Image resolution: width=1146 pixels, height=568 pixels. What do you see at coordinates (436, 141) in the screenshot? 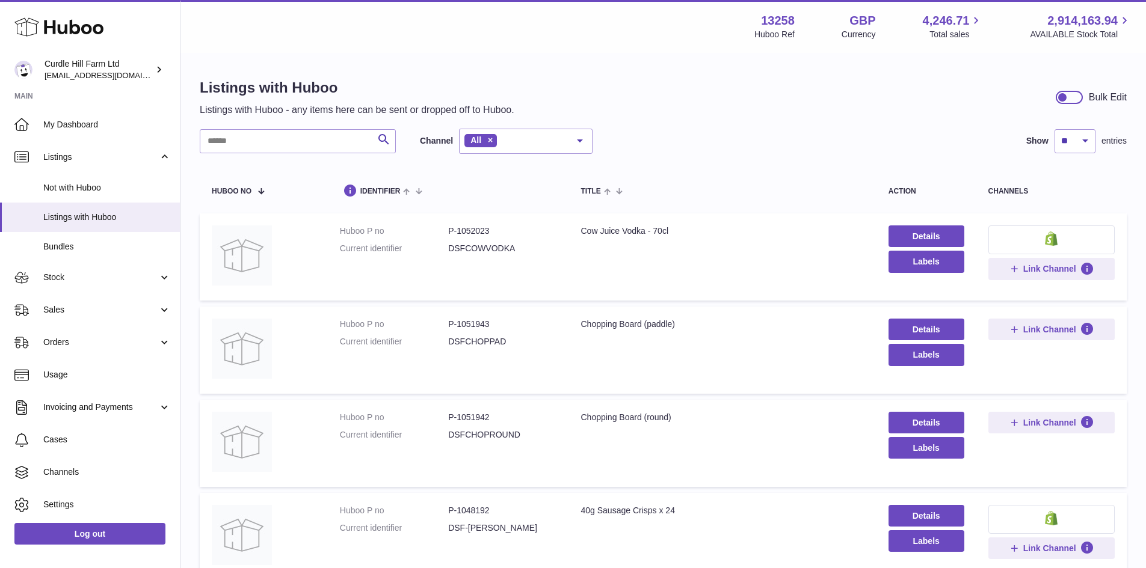
I see `label: Channel` at bounding box center [436, 141].